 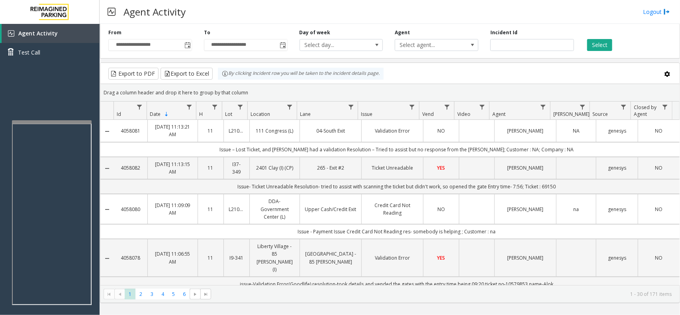 What do you see at coordinates (393, 131) in the screenshot?
I see `a: Validation Error` at bounding box center [393, 131].